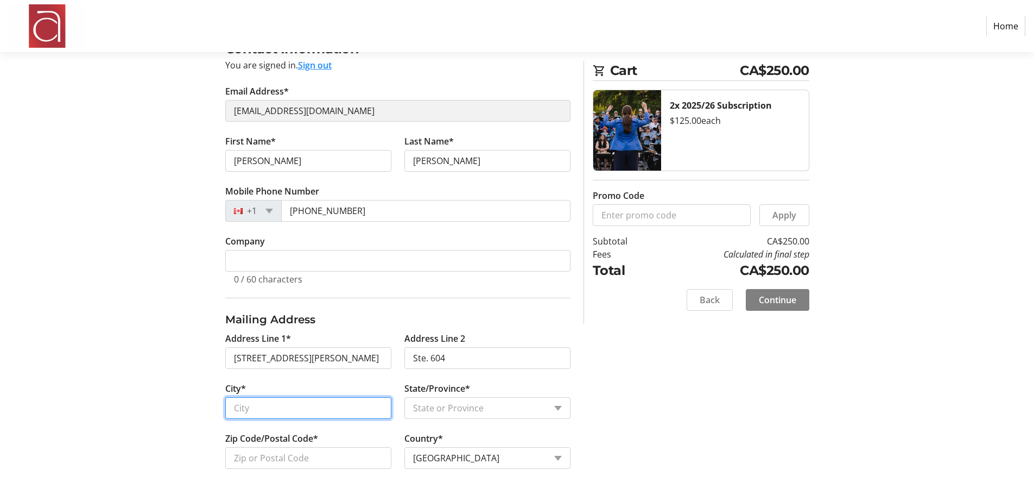 The width and height of the screenshot is (1034, 495). What do you see at coordinates (47, 26) in the screenshot?
I see `img: Amadeus Choir of Greater Toronto 's Logo` at bounding box center [47, 26].